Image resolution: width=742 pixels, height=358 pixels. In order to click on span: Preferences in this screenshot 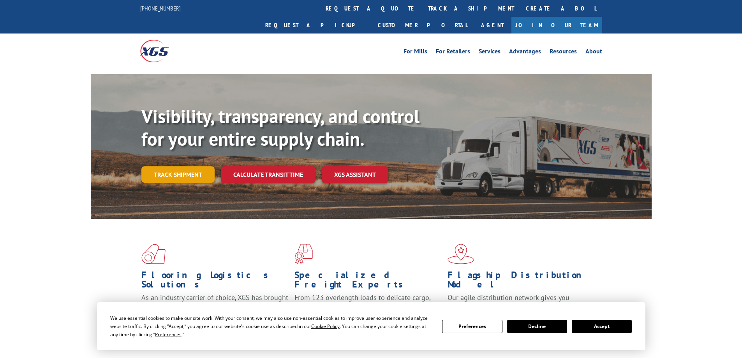, I will do `click(168, 334)`.